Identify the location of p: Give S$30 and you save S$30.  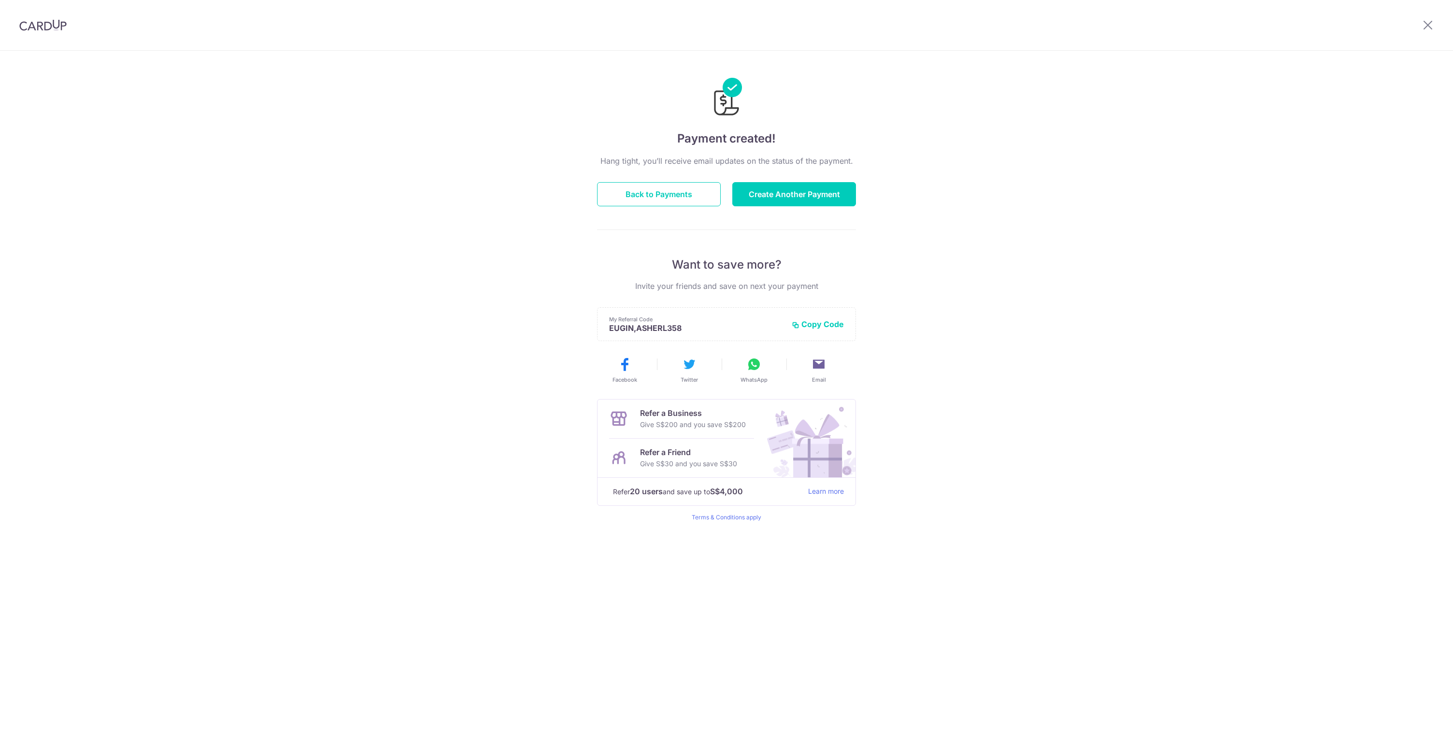
(688, 464).